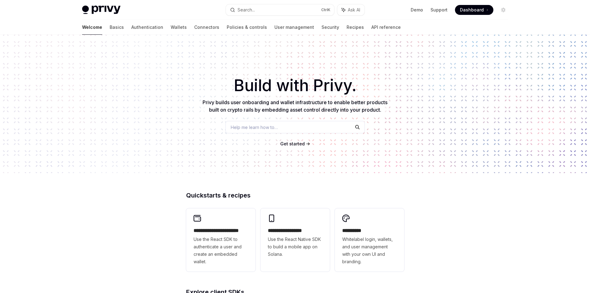 This screenshot has height=293, width=590. What do you see at coordinates (355, 27) in the screenshot?
I see `a: Recipes` at bounding box center [355, 27].